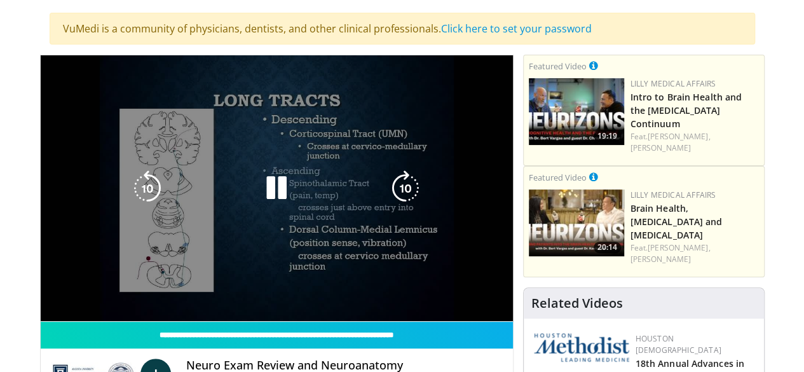  I want to click on a: 19:19, so click(576, 111).